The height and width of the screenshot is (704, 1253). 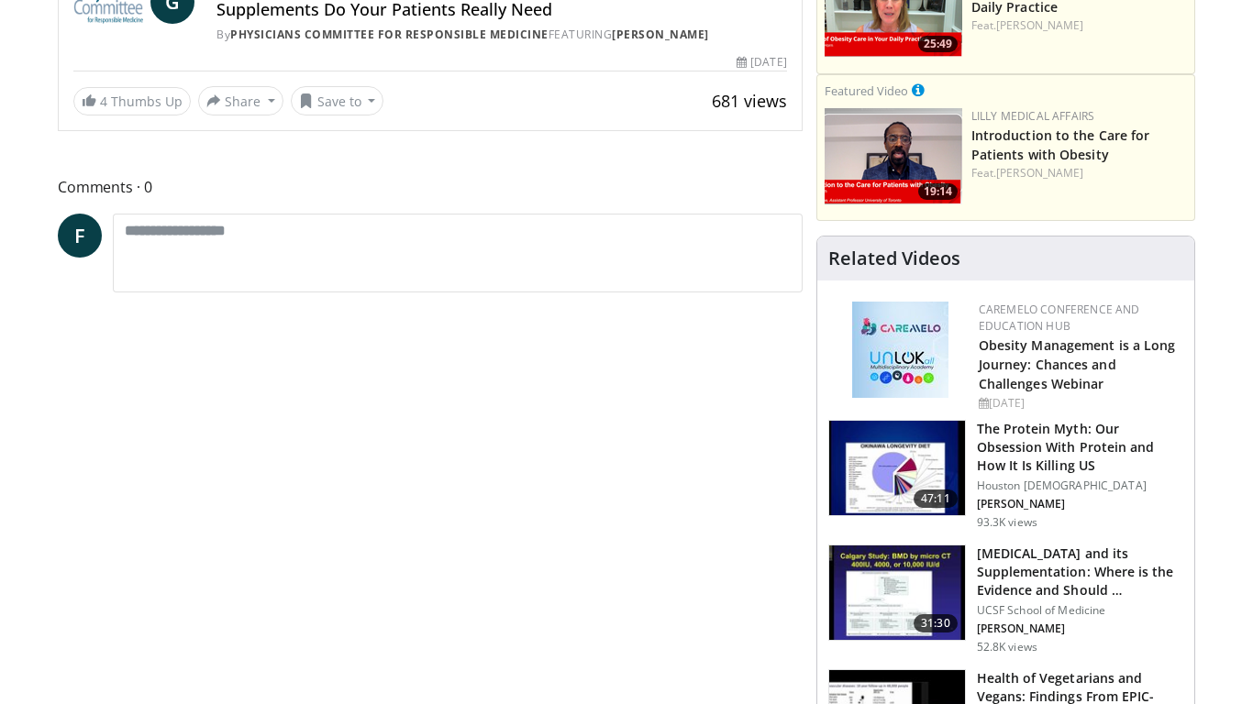 I want to click on button: Share, so click(x=240, y=101).